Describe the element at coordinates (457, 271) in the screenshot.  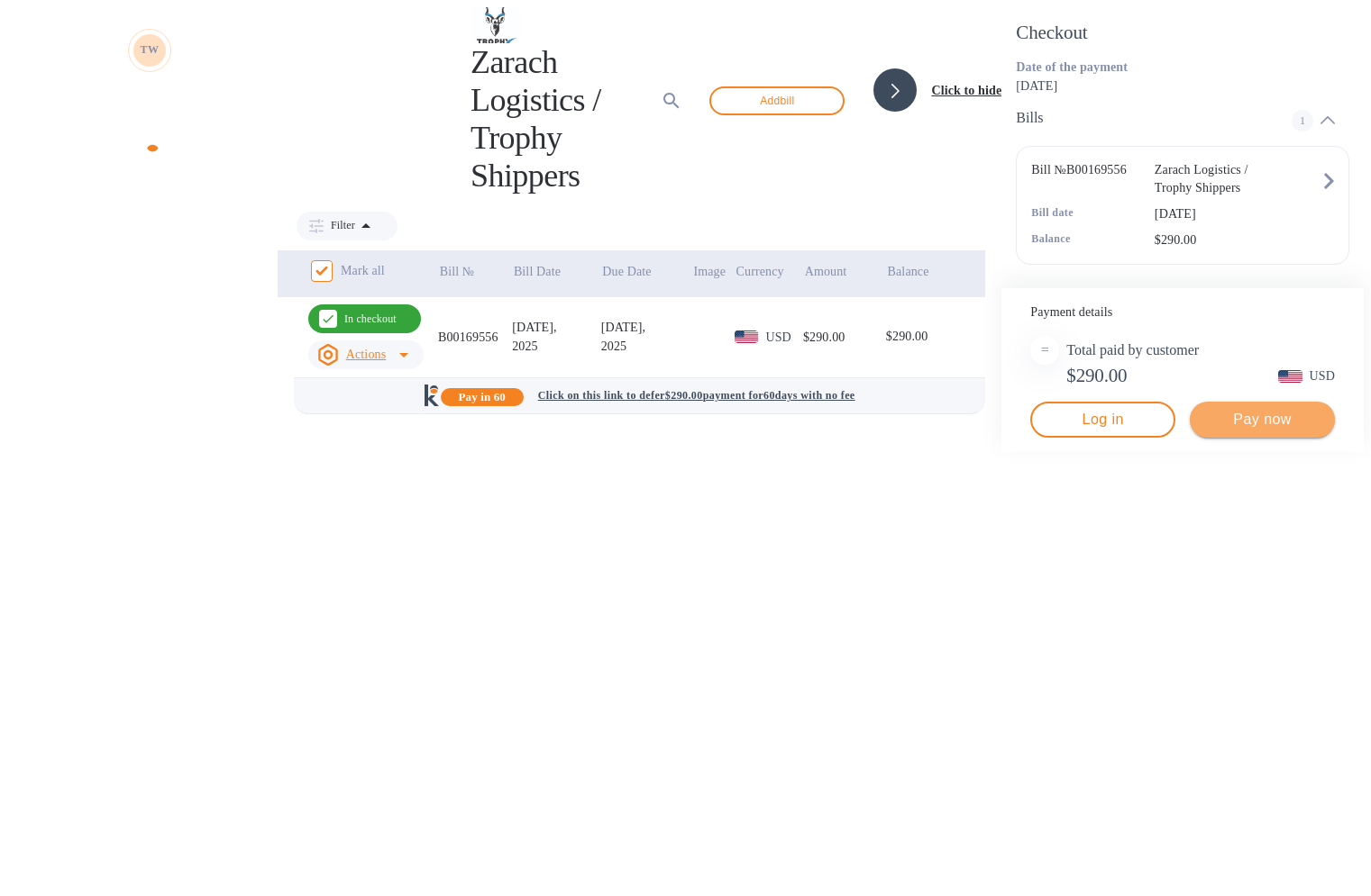
I see `p: Bill №` at that location.